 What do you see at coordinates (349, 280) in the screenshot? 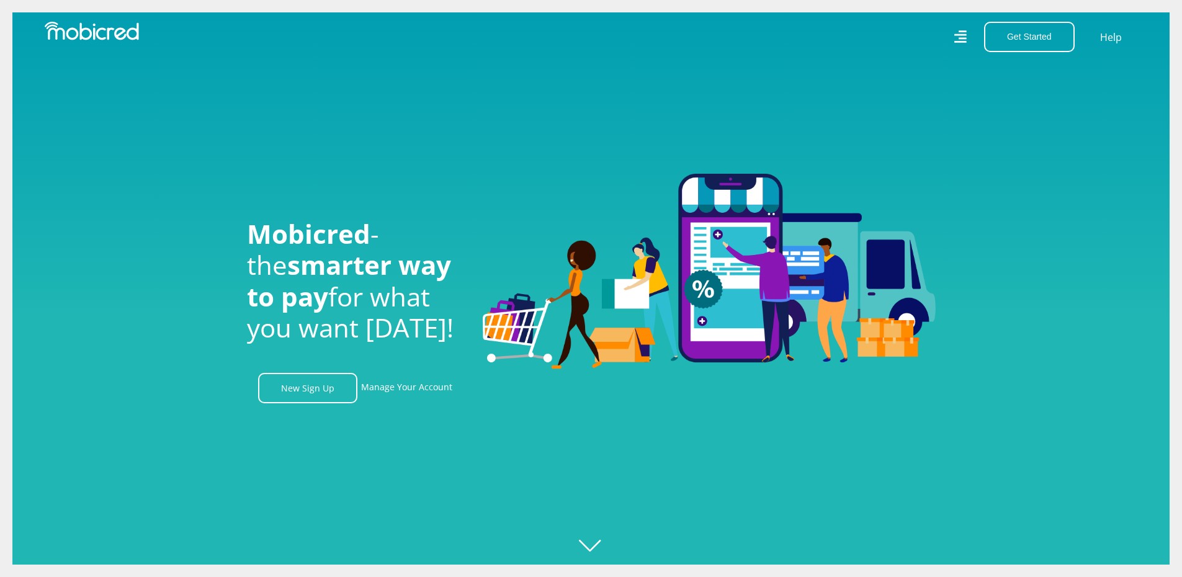
I see `span: smarter way to pay` at bounding box center [349, 280].